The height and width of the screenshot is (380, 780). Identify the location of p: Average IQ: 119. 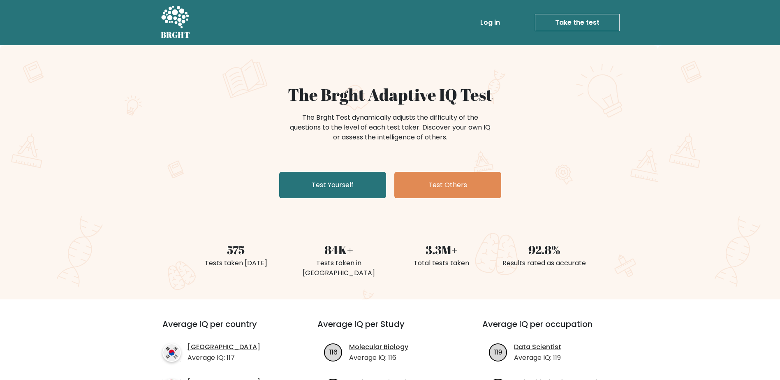
(537, 358).